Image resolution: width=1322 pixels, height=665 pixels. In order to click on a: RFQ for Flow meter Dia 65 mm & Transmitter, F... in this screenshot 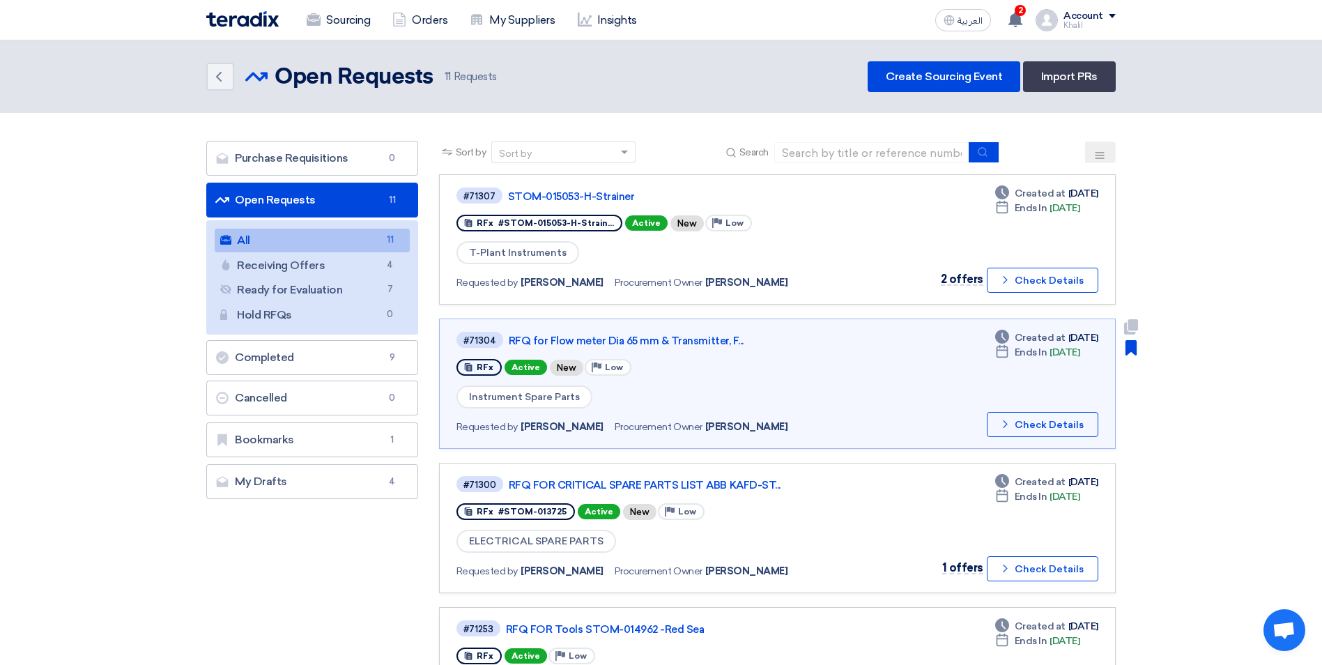, I will do `click(683, 341)`.